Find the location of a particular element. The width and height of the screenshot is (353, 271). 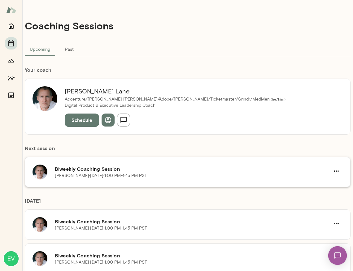

span: ( he/him ) is located at coordinates (278, 99).